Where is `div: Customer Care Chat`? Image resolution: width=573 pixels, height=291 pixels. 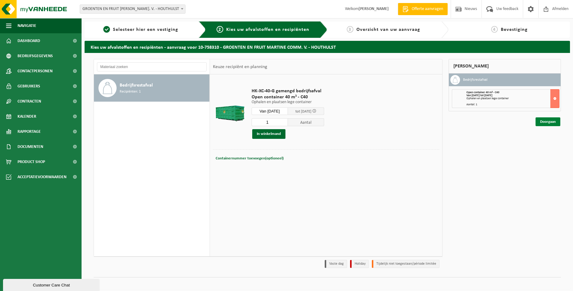 div: Customer Care Chat is located at coordinates (48, 7).